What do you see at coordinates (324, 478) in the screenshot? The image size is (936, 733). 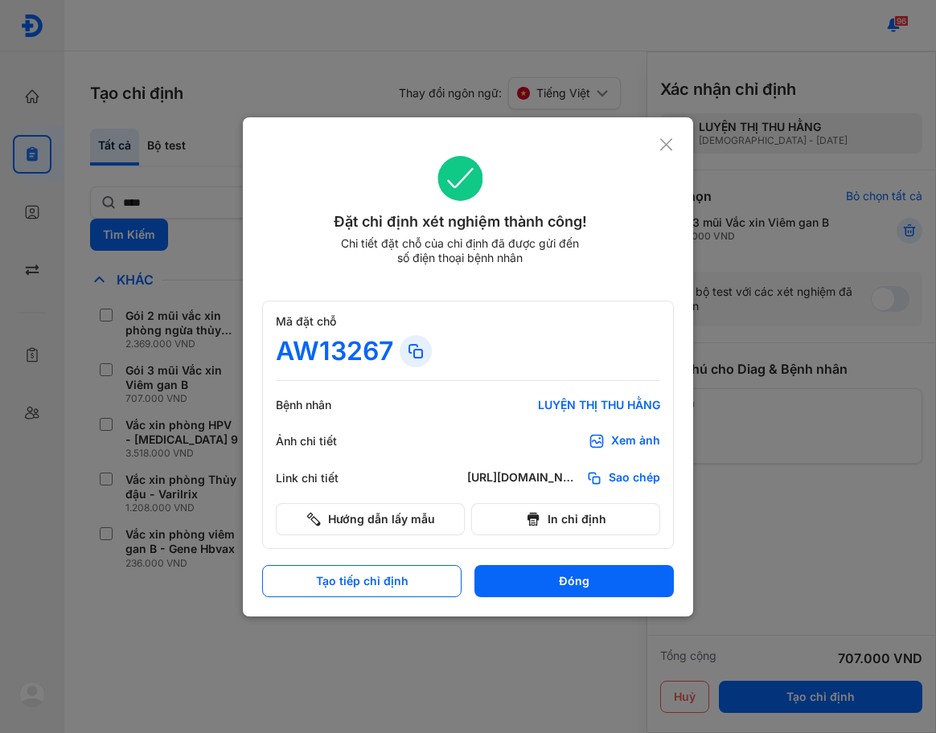 I see `div: Link chi tiết` at bounding box center [324, 478].